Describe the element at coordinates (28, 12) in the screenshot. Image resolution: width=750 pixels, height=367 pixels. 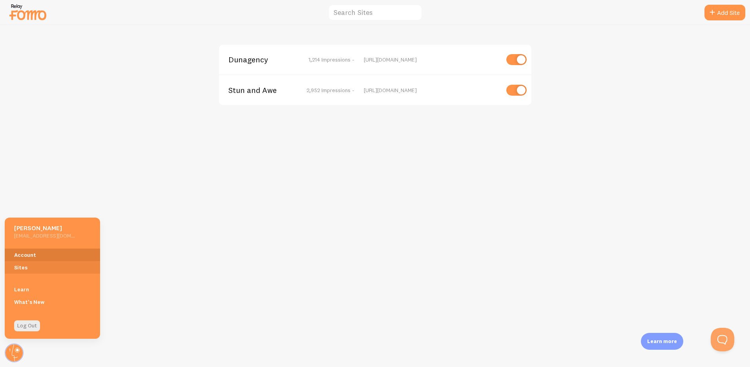
I see `img: fomo-relay-logo-orange.svg` at that location.